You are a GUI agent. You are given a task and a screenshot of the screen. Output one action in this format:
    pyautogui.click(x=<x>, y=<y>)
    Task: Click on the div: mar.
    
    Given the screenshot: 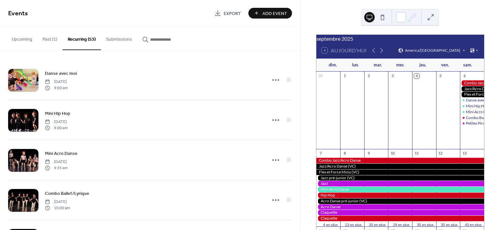 What is the action you would take?
    pyautogui.click(x=378, y=65)
    